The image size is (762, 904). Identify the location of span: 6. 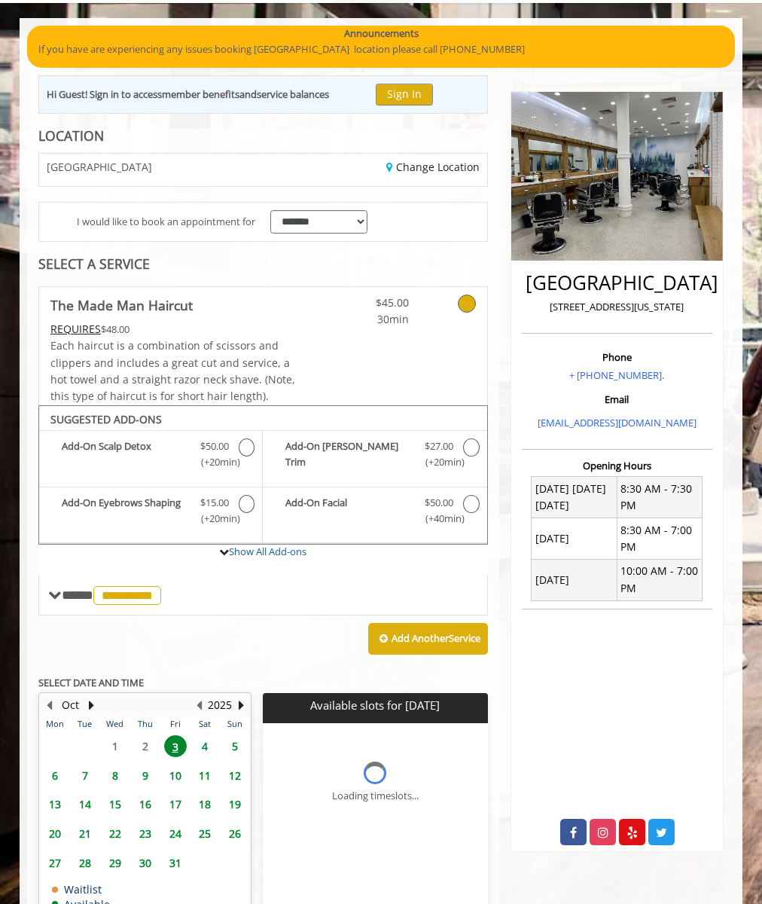
(55, 775).